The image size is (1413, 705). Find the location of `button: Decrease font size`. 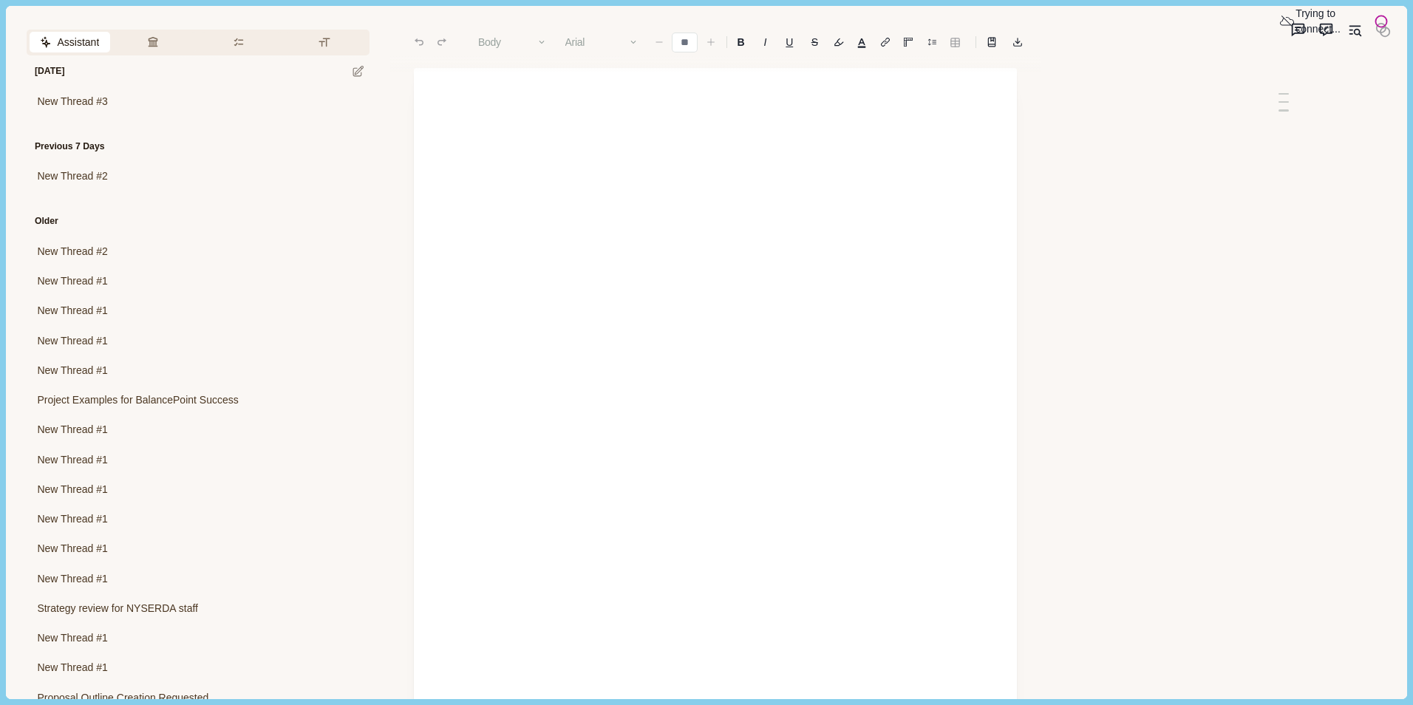

button: Decrease font size is located at coordinates (659, 42).